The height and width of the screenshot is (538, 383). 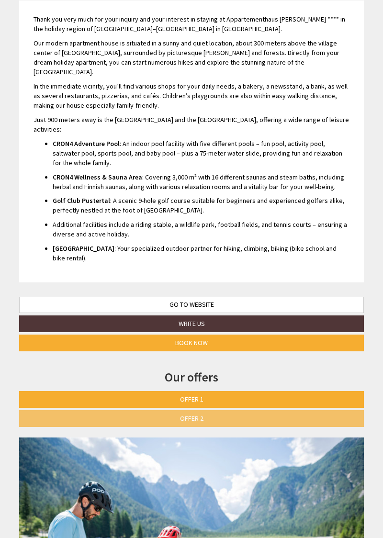 What do you see at coordinates (192, 96) in the screenshot?
I see `p: In the immediate vicinity, you’ll find various shops for your daily needs, a bakery, a newsstand,...` at bounding box center [192, 96].